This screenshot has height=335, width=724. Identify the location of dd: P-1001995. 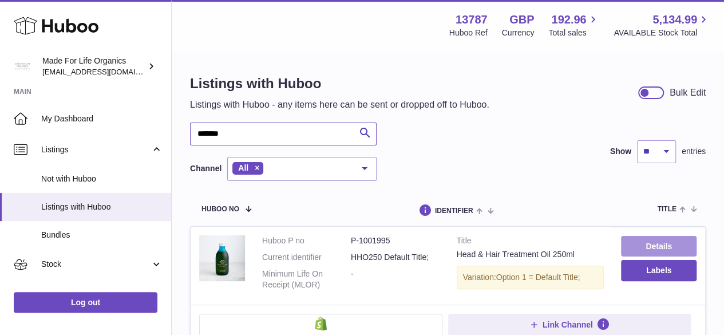
(395, 240).